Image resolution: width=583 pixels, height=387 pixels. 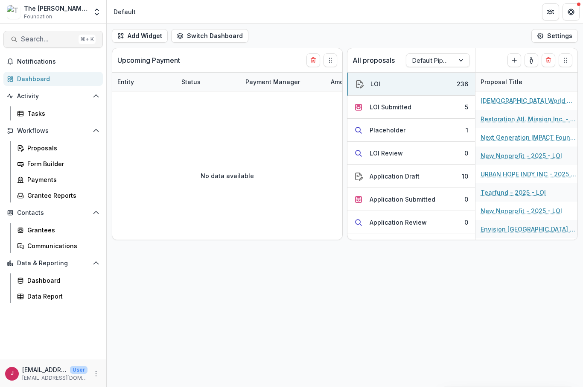 I want to click on div: jcline@bolickfoundation.org, so click(x=12, y=373).